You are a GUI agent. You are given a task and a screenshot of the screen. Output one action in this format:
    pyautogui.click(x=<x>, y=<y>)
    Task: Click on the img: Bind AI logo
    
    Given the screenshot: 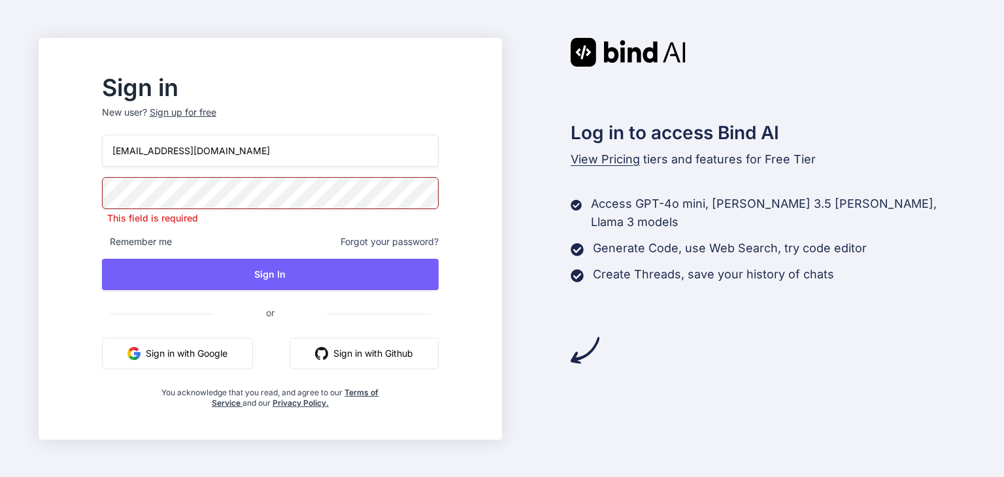 What is the action you would take?
    pyautogui.click(x=628, y=52)
    